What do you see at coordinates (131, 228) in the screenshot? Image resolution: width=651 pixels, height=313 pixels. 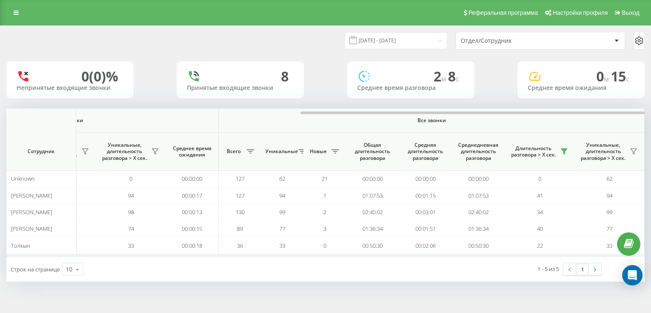 I see `span: 74` at bounding box center [131, 228].